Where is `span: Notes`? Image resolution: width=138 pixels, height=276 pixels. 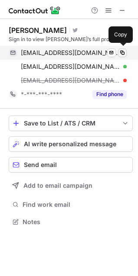
span: Notes is located at coordinates (76, 222).